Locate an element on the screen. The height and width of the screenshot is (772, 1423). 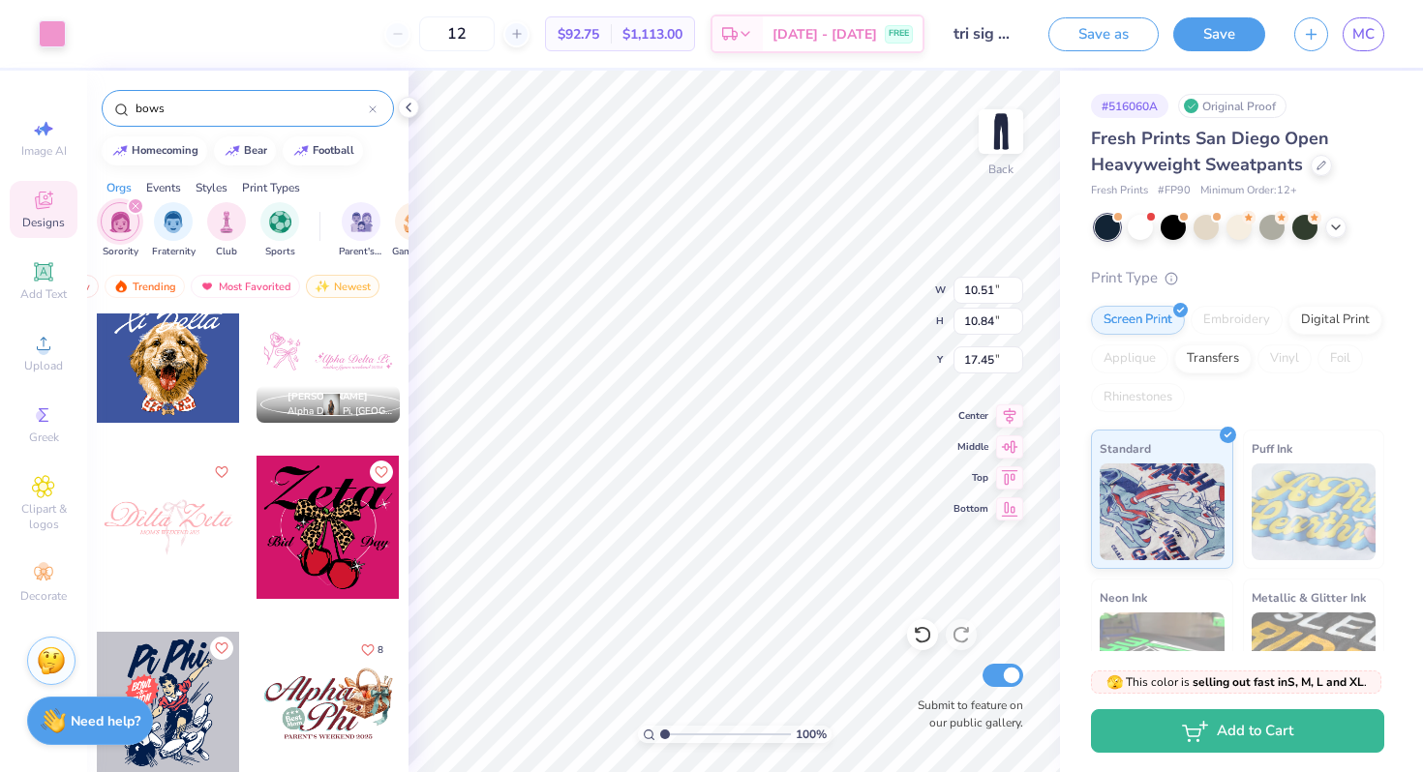
span: Image AI is located at coordinates (44, 151).